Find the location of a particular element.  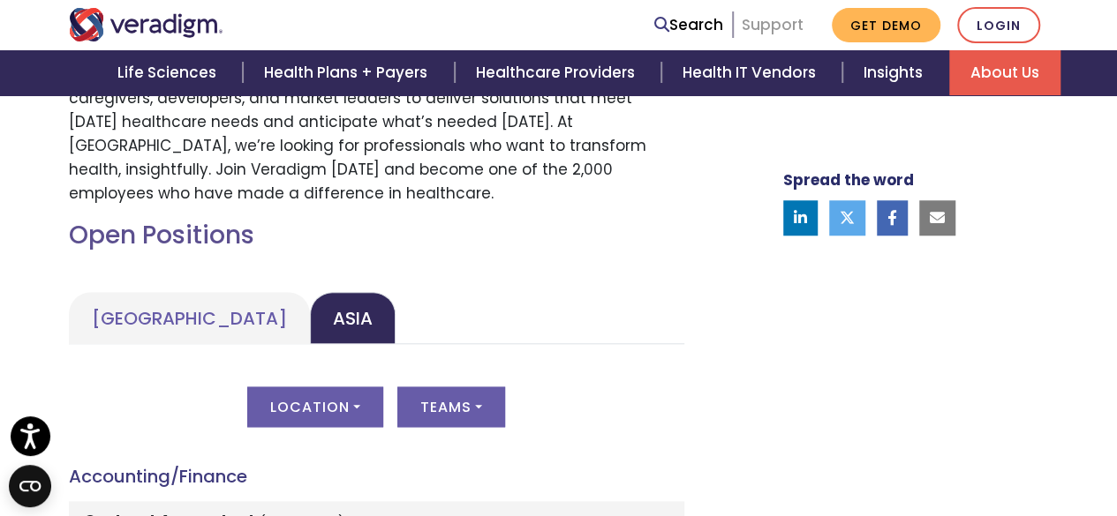

a: Veradigm logo is located at coordinates (146, 25).